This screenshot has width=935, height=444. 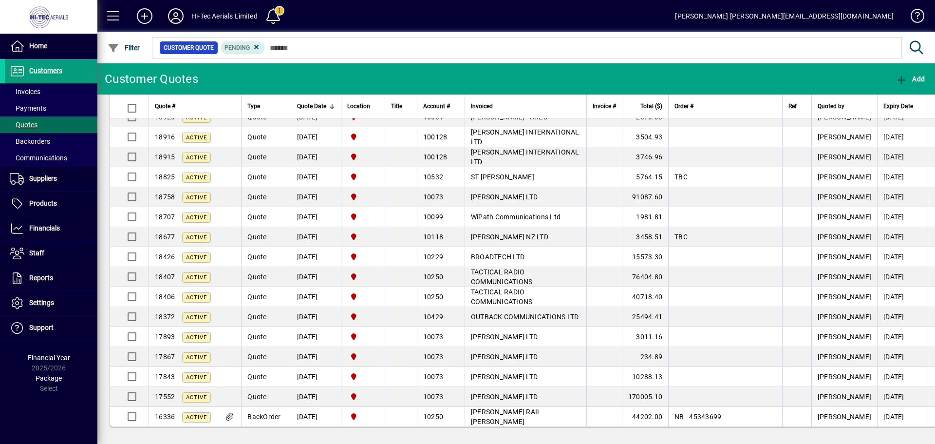 What do you see at coordinates (51, 125) in the screenshot?
I see `a: Quotes` at bounding box center [51, 125].